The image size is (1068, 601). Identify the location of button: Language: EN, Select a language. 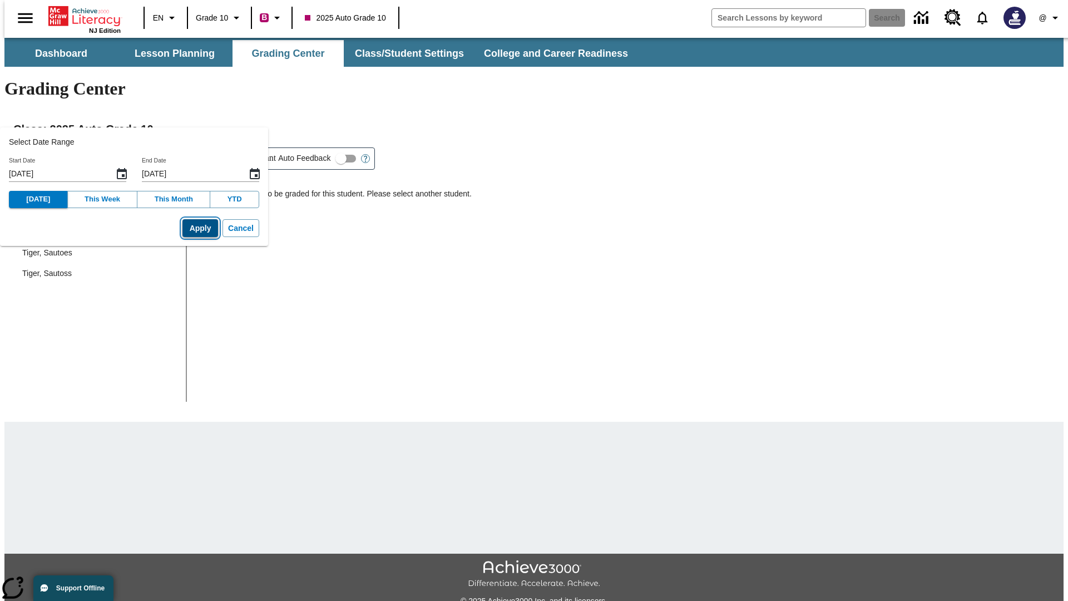
(166, 18).